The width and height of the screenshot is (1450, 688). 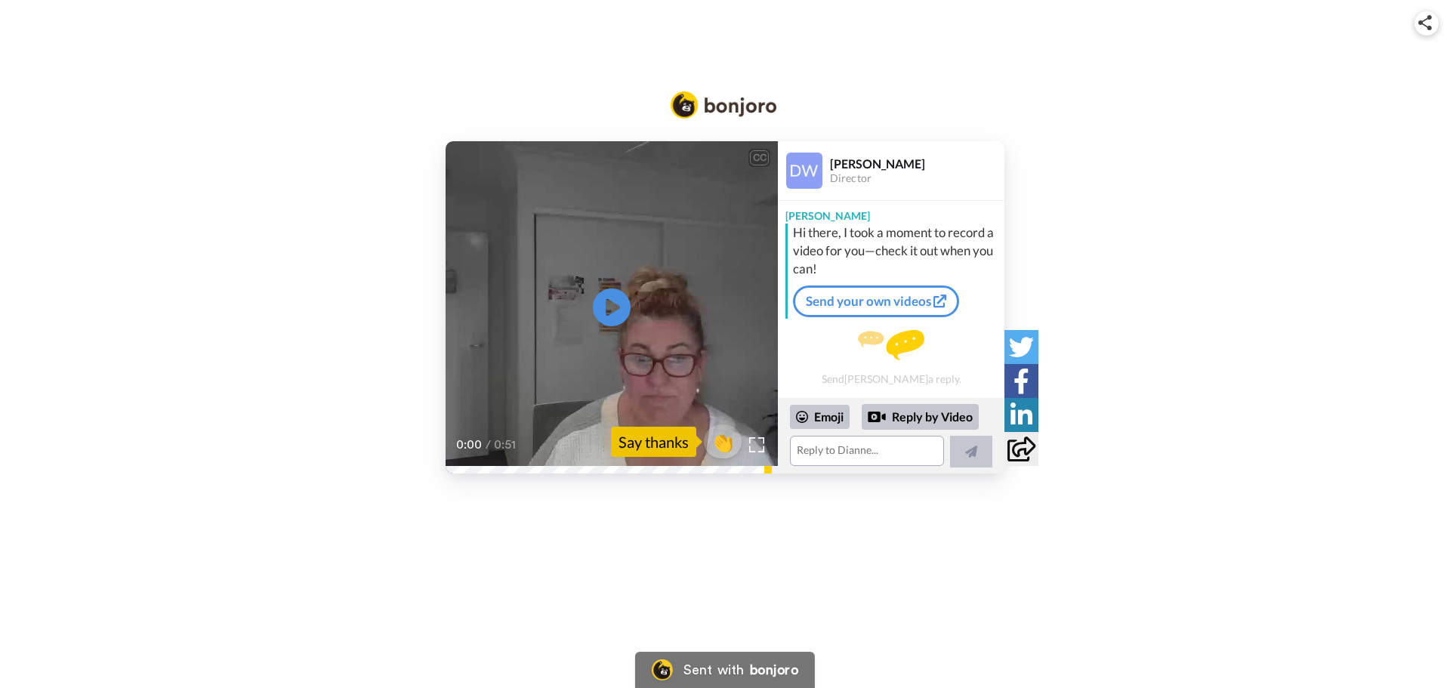 What do you see at coordinates (723, 105) in the screenshot?
I see `img: Bonjoro Logo` at bounding box center [723, 105].